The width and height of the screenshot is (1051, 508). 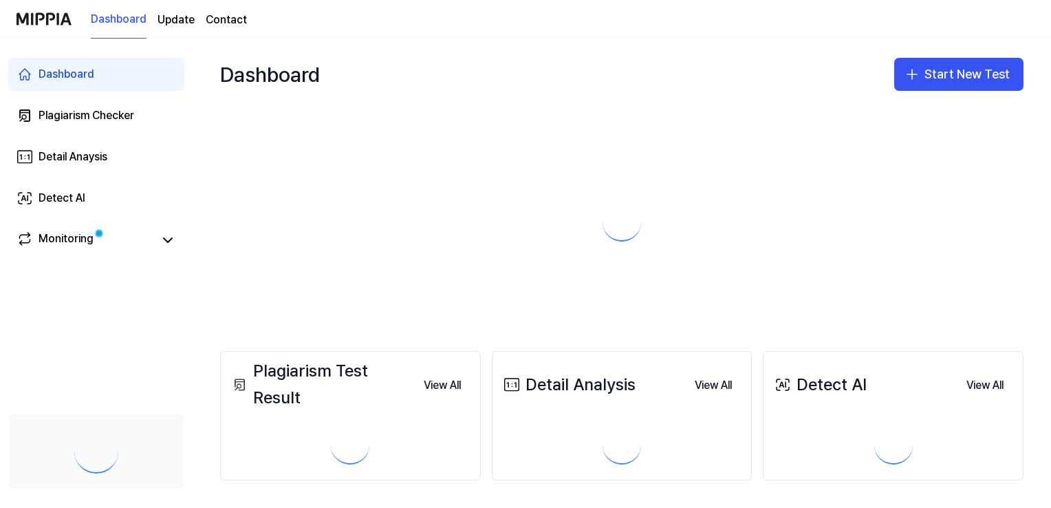 I want to click on div: Plagiarism Checker, so click(x=86, y=116).